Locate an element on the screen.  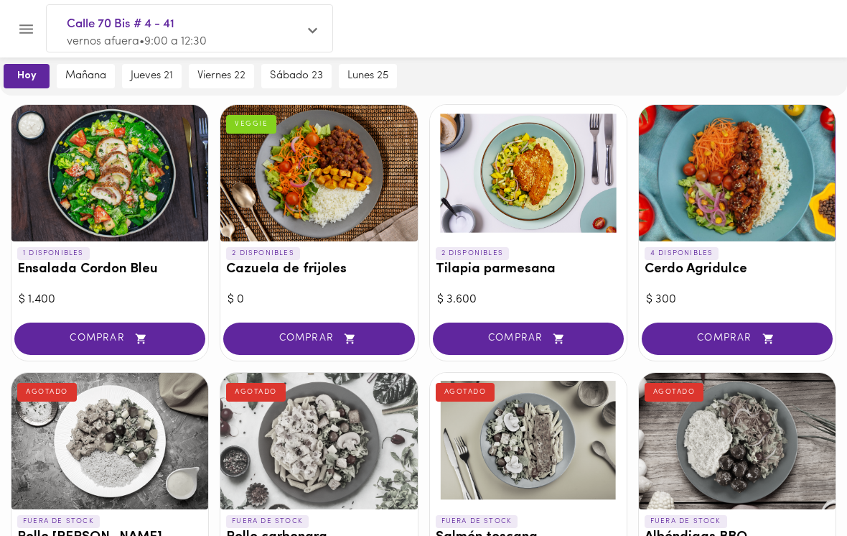
div: $ 3.600 is located at coordinates (528, 299).